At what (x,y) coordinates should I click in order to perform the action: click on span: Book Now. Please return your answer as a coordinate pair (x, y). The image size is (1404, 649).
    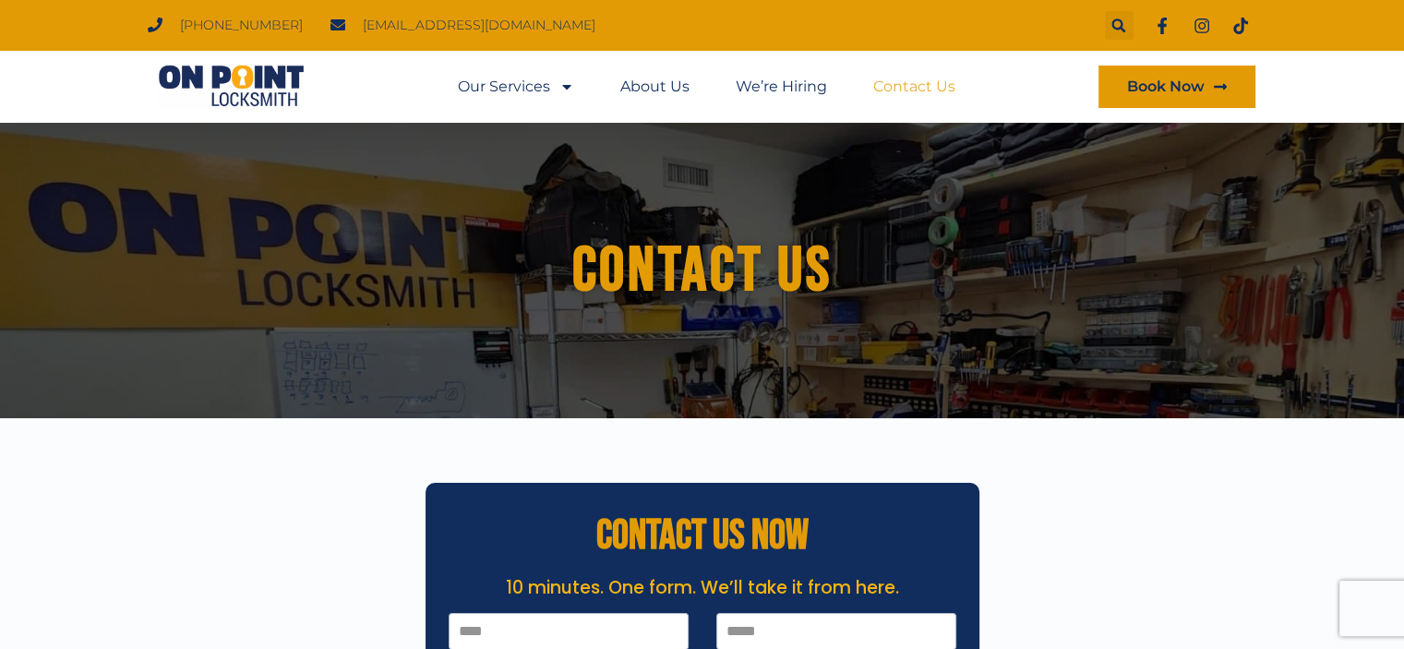
    Looking at the image, I should click on (1165, 87).